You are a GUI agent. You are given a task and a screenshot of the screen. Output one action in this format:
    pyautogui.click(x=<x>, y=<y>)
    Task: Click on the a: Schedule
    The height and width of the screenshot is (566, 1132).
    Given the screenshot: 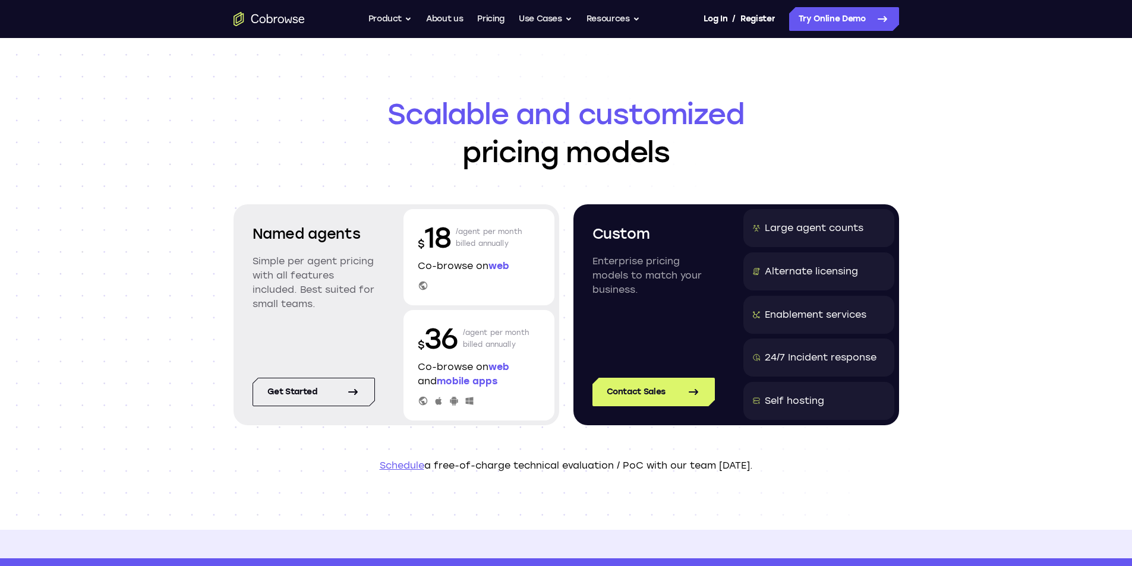 What is the action you would take?
    pyautogui.click(x=402, y=465)
    